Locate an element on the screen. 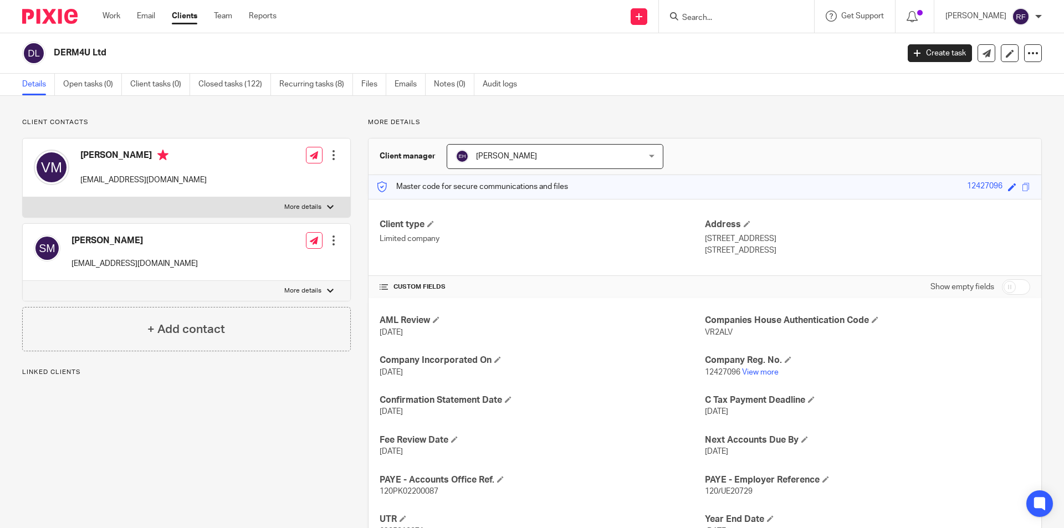 This screenshot has width=1064, height=528. a: Open tasks (0) is located at coordinates (93, 84).